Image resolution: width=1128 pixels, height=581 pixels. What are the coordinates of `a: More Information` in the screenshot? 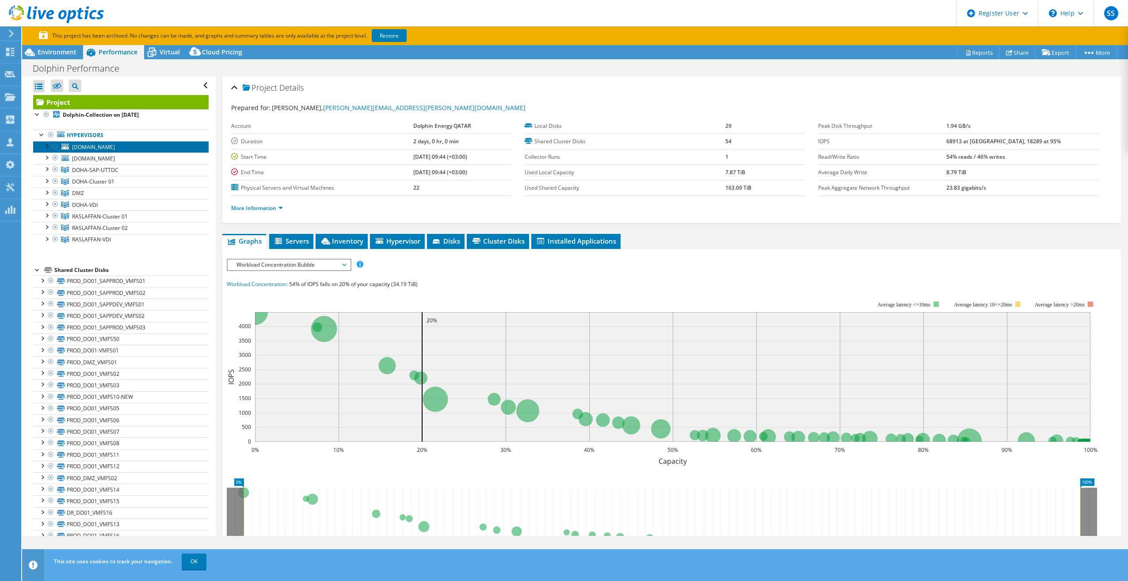 It's located at (257, 208).